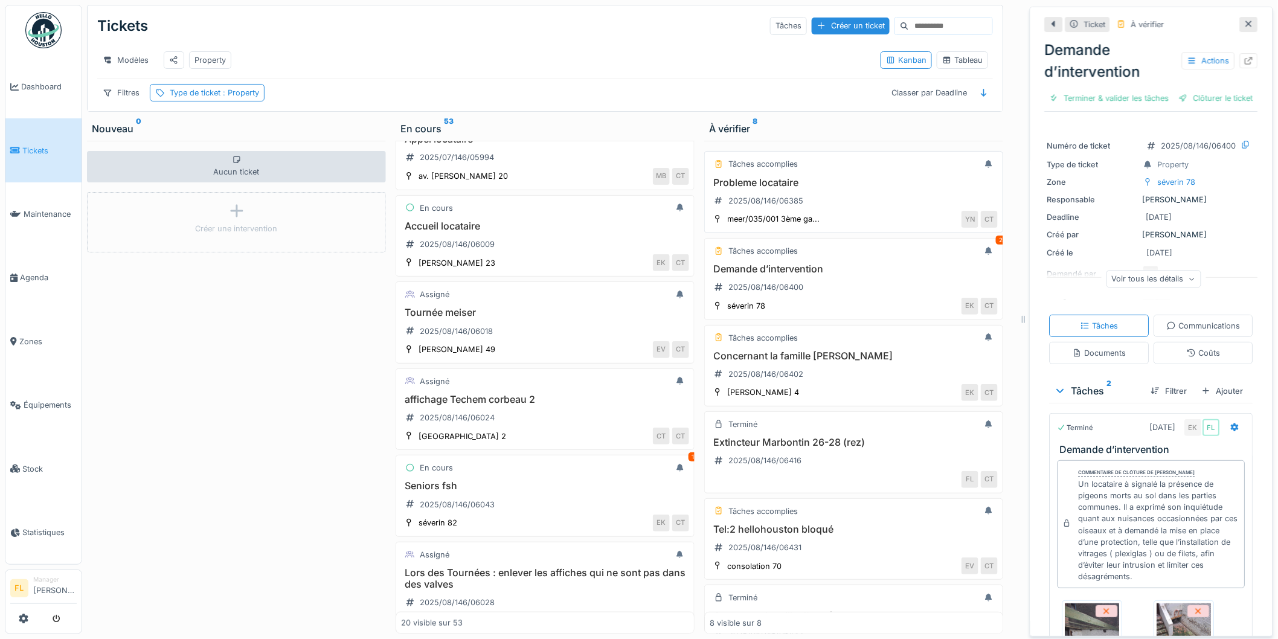  What do you see at coordinates (545, 486) in the screenshot?
I see `h3: Seniors fsh` at bounding box center [545, 486].